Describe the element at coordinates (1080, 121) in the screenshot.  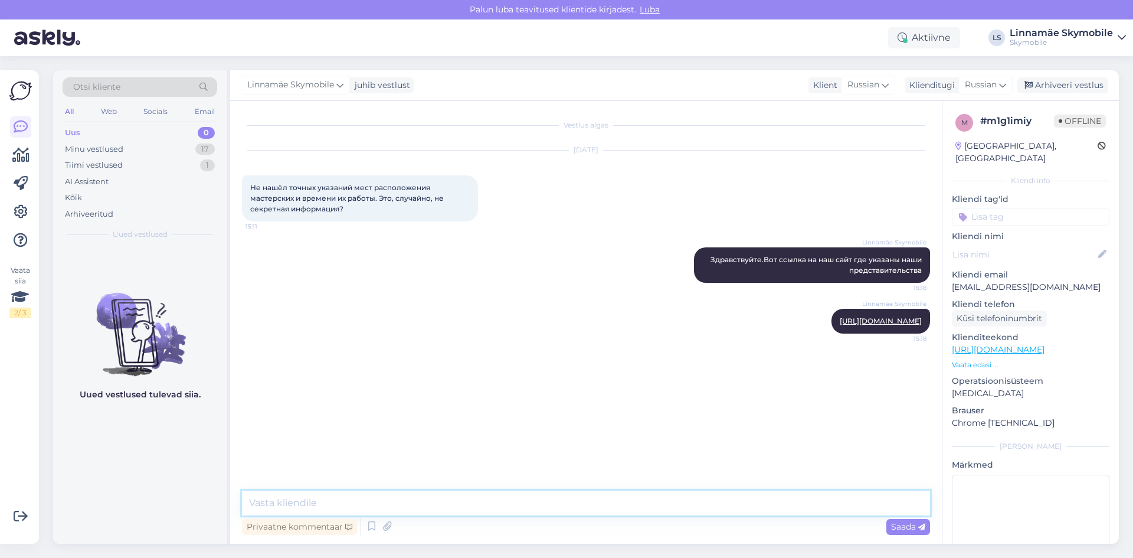
I see `span: Offline` at that location.